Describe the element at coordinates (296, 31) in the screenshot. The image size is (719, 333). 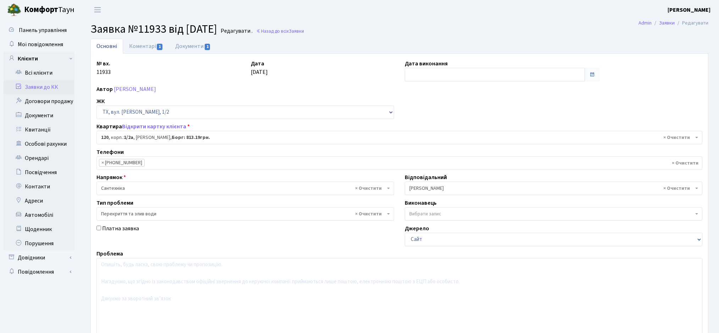
I see `span: Заявки` at that location.